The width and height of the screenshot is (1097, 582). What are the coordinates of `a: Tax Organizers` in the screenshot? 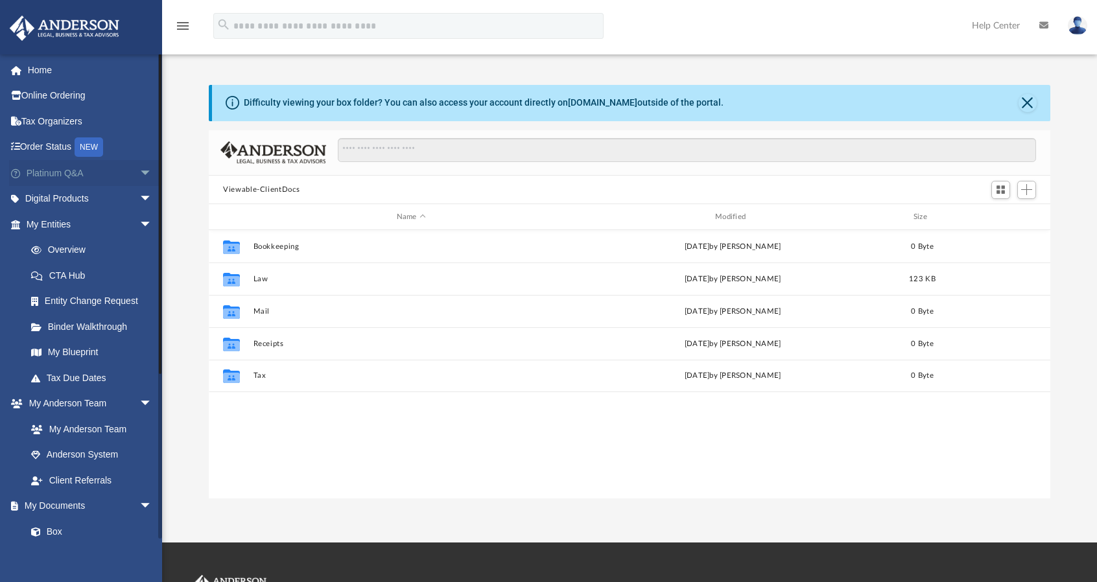 It's located at (90, 121).